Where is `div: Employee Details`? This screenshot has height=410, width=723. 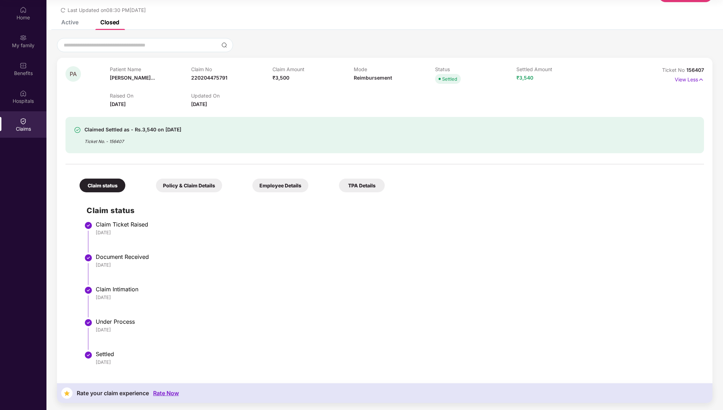
div: Employee Details is located at coordinates (280, 185).